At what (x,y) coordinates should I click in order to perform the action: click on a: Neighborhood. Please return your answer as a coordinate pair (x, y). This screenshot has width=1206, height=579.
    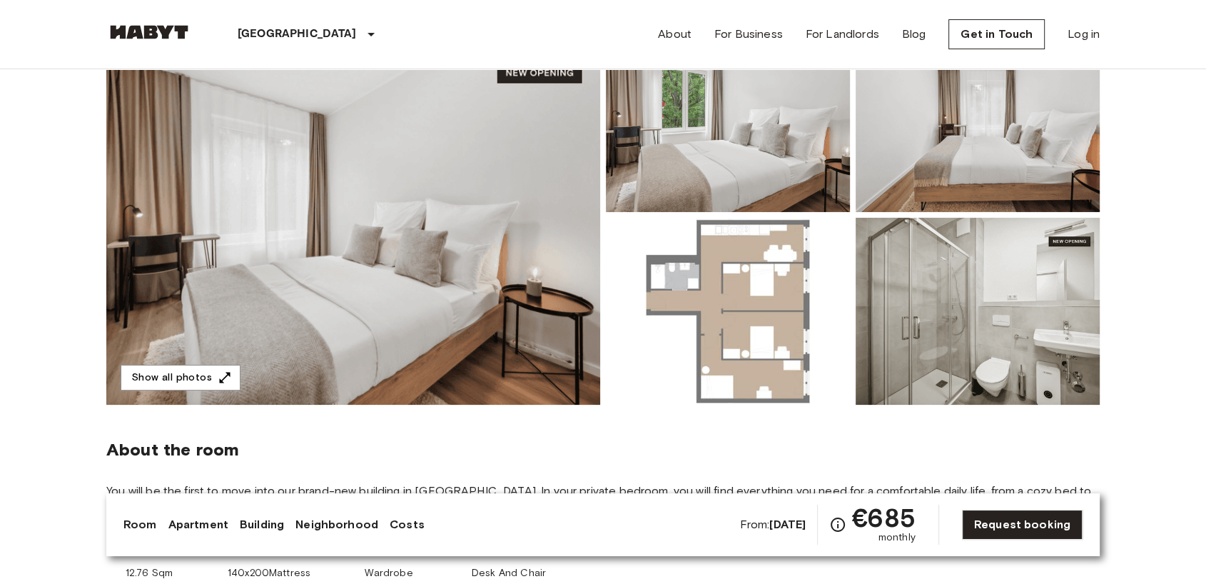
    Looking at the image, I should click on (337, 524).